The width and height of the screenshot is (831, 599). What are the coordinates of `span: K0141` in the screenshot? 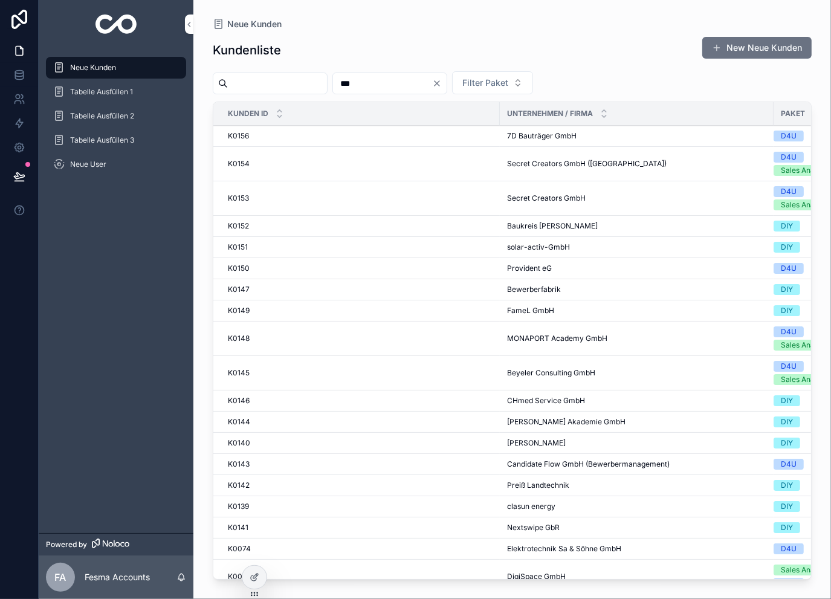 It's located at (238, 528).